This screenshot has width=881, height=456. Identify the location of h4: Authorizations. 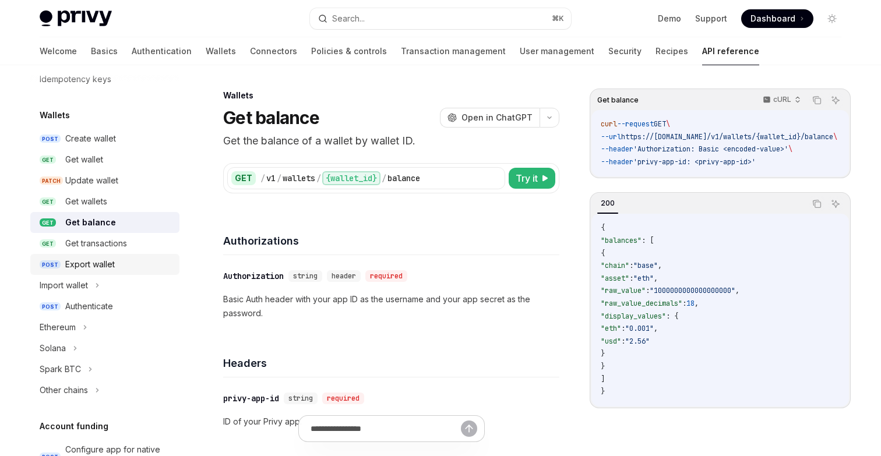
(391, 241).